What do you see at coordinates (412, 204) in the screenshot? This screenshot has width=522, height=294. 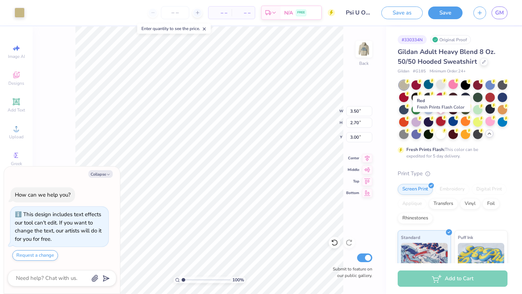 I see `div: Applique` at bounding box center [412, 204].